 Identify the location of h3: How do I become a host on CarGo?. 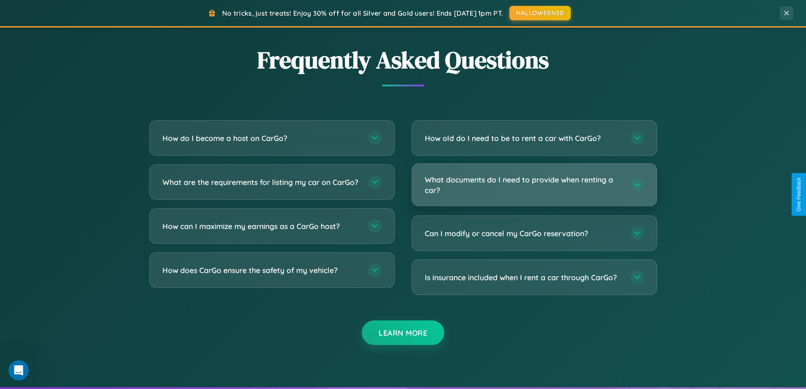
(261, 138).